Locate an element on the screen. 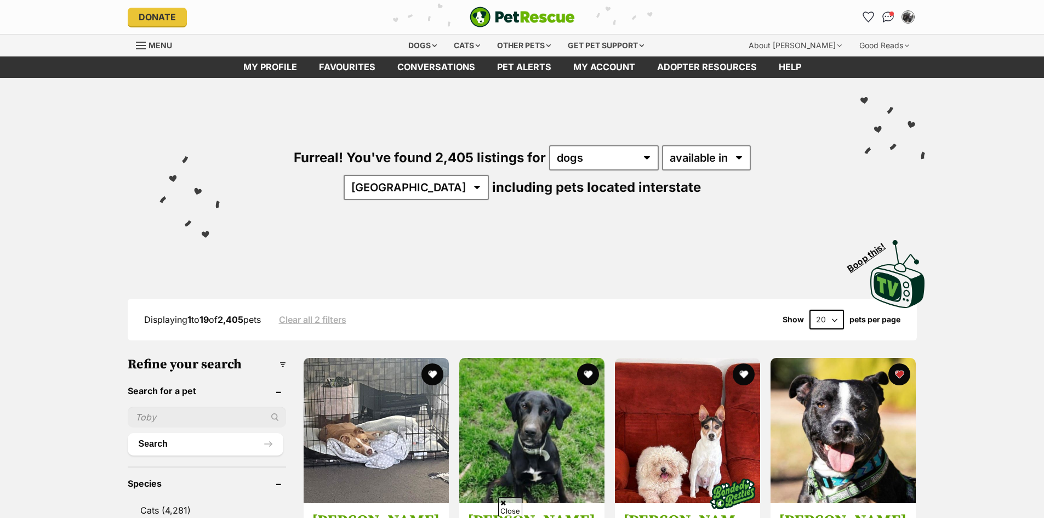 This screenshot has width=1044, height=518. img: logo-e224e6f780fb5917bec1dbf3a21bbac754714ae5b6737aabdf751b685950b380.svg is located at coordinates (522, 17).